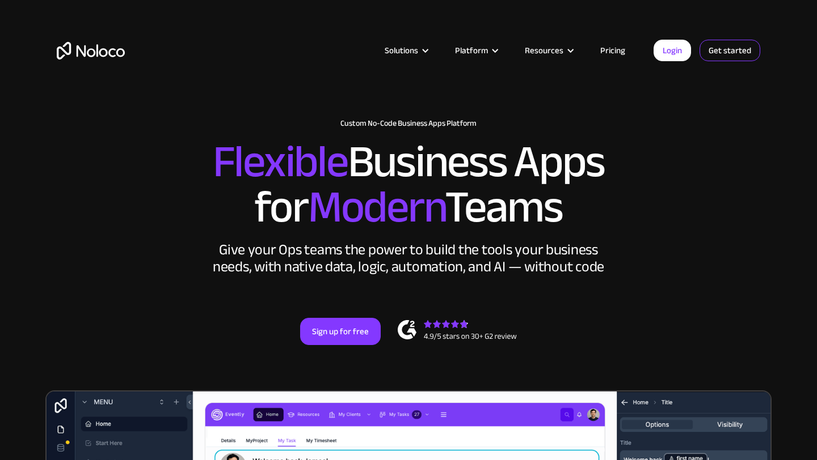  Describe the element at coordinates (408, 124) in the screenshot. I see `h1: Custom No-Code Business Apps Platform` at that location.